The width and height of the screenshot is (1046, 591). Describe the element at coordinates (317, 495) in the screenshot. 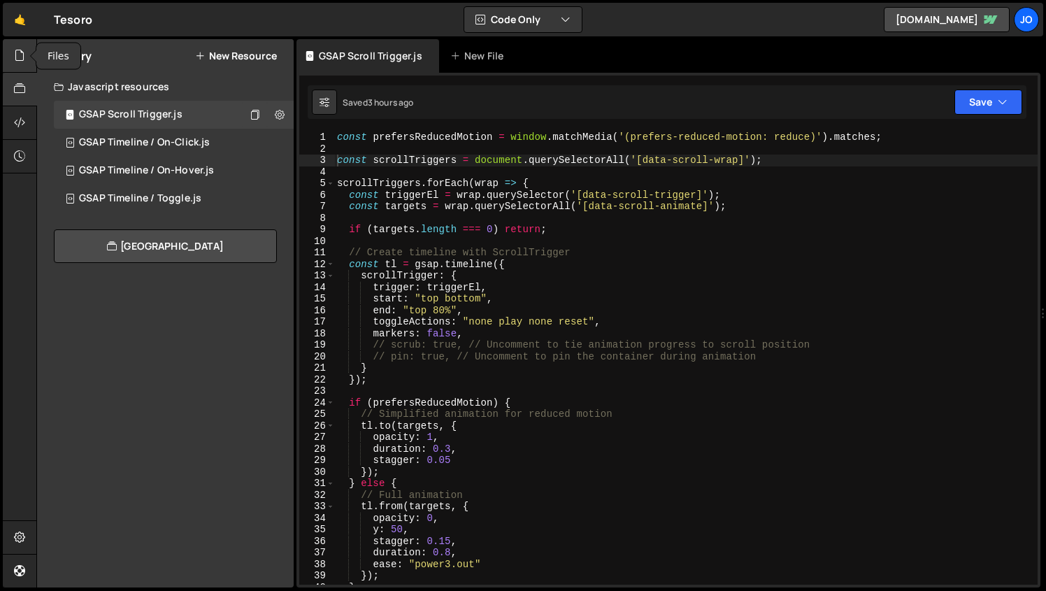

I see `div: 32` at that location.